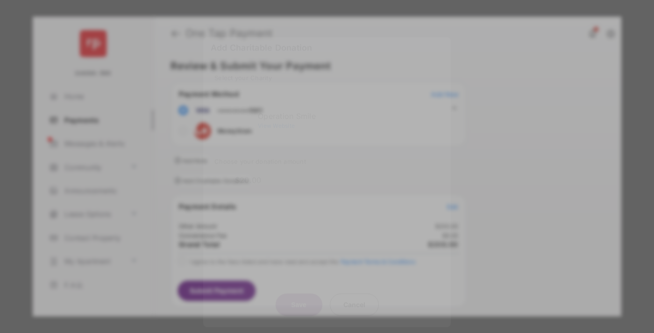  I want to click on span: Select your Charity, so click(243, 78).